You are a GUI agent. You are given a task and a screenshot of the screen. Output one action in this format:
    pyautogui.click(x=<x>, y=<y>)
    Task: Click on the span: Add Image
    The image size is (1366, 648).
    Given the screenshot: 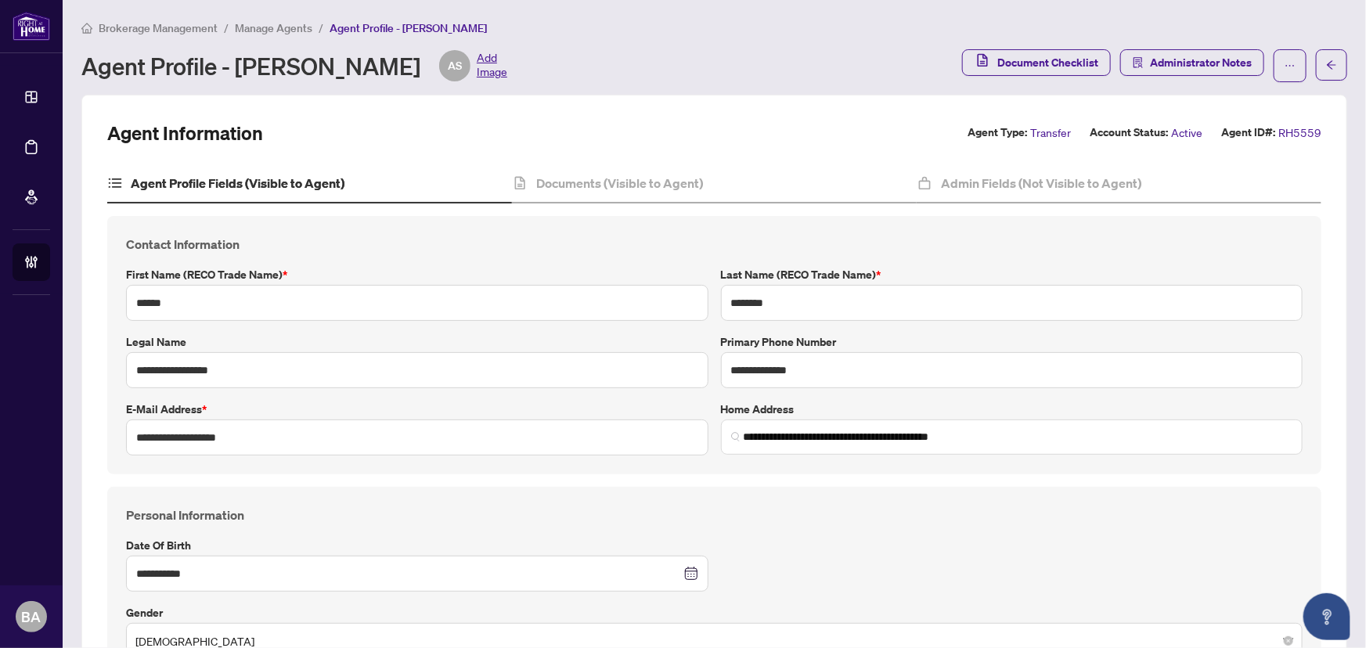 What is the action you would take?
    pyautogui.click(x=492, y=66)
    